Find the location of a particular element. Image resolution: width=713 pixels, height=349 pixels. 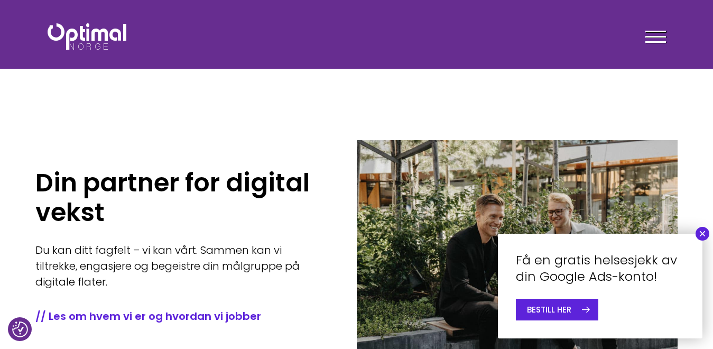

h1: Din partner for digital vekst is located at coordinates (180, 198).